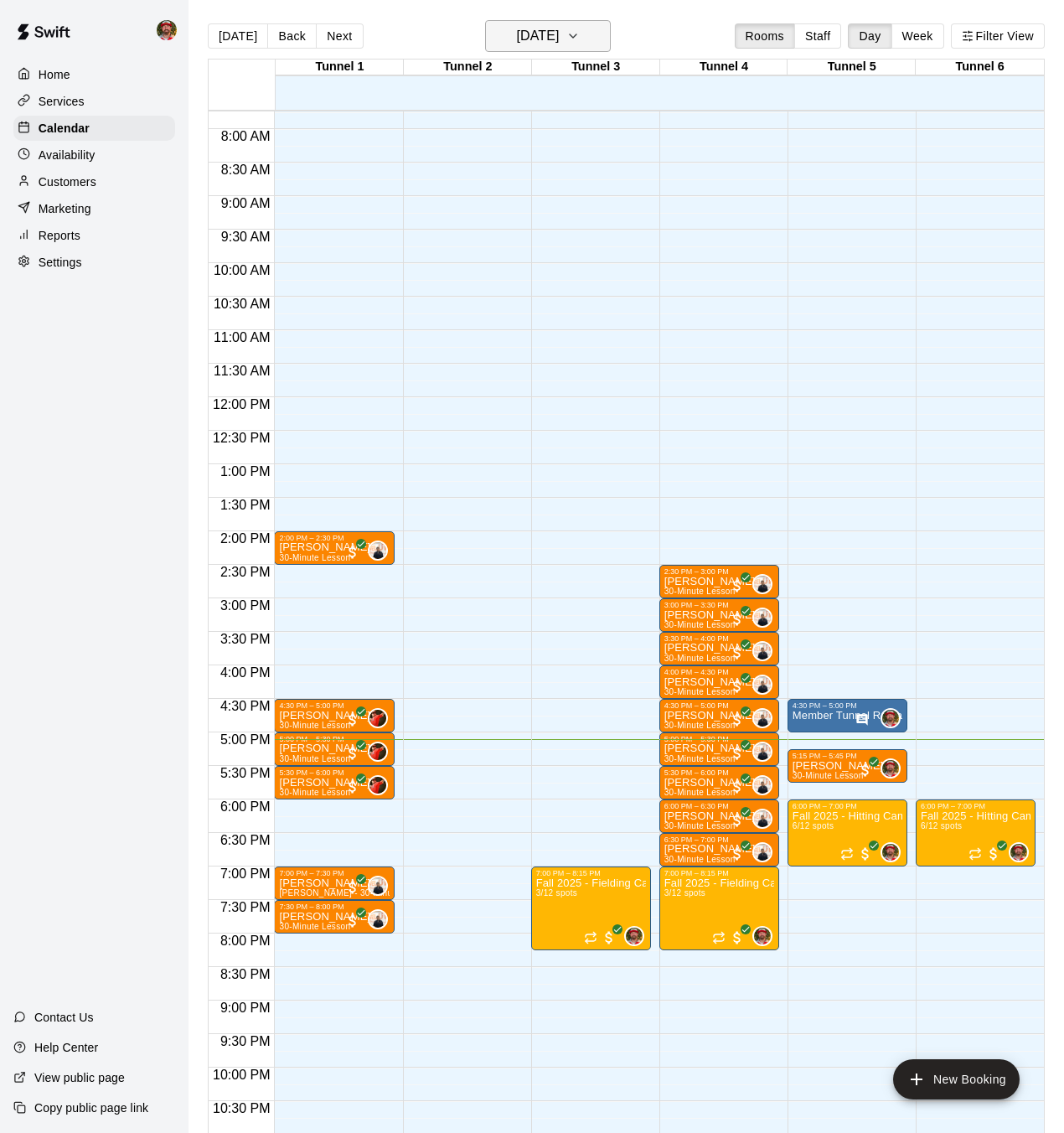 This screenshot has height=1133, width=1064. Describe the element at coordinates (339, 36) in the screenshot. I see `button: Next` at that location.